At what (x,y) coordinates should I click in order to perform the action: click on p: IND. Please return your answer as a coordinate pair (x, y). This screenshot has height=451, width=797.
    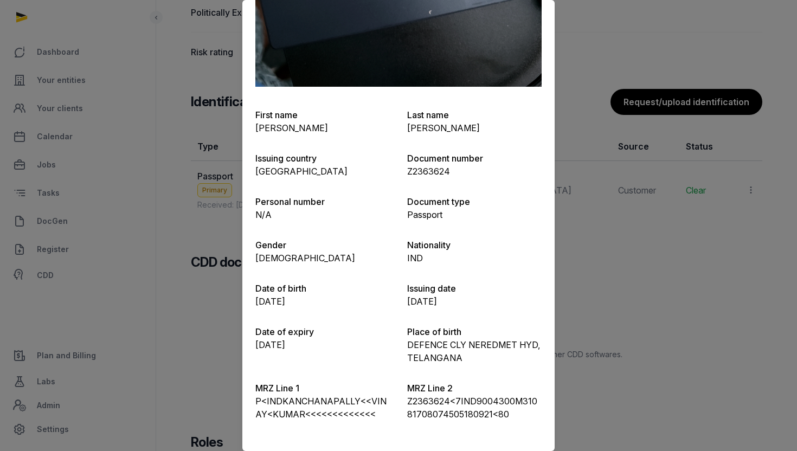
    Looking at the image, I should click on (474, 258).